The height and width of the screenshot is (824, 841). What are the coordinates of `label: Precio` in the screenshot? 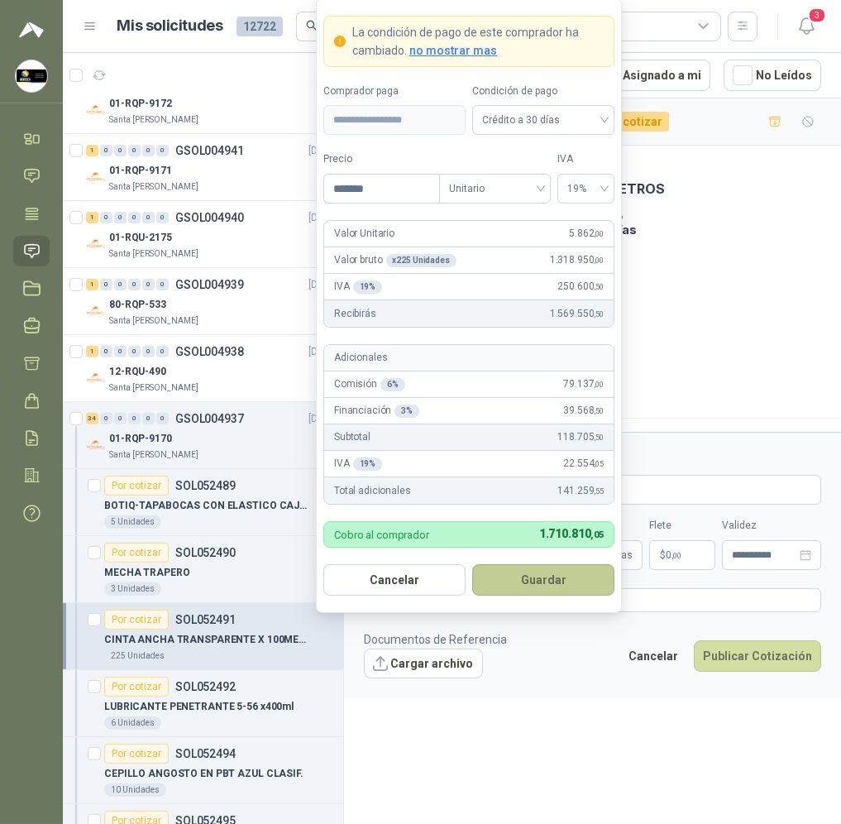 It's located at (381, 159).